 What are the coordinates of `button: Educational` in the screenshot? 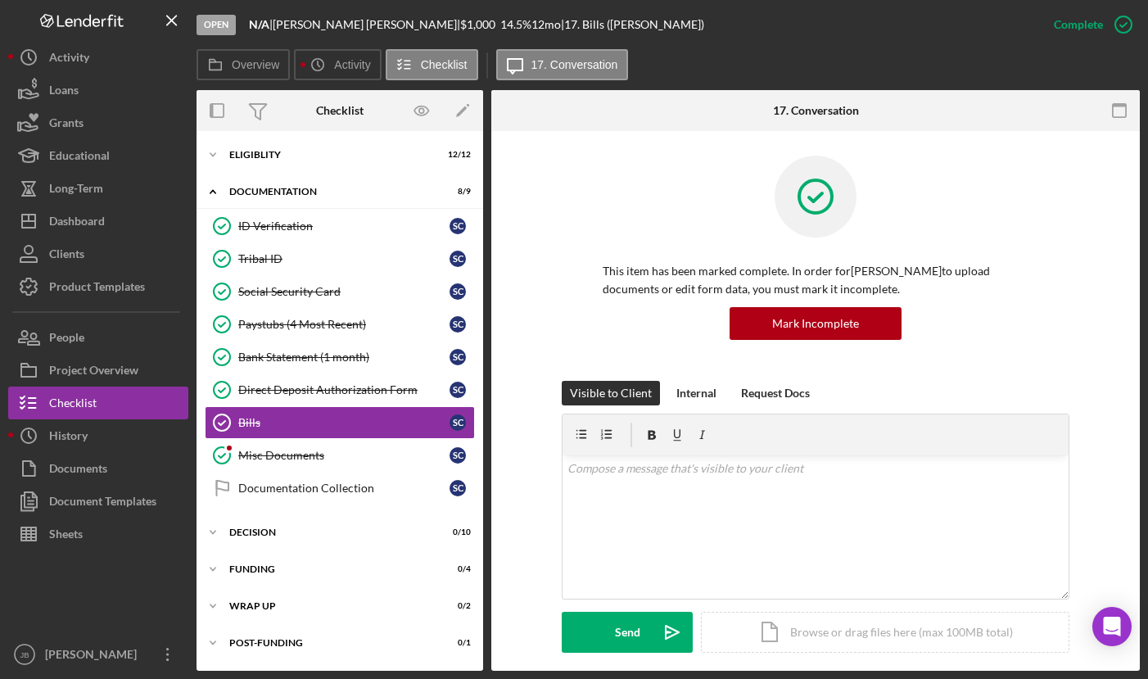 It's located at (98, 156).